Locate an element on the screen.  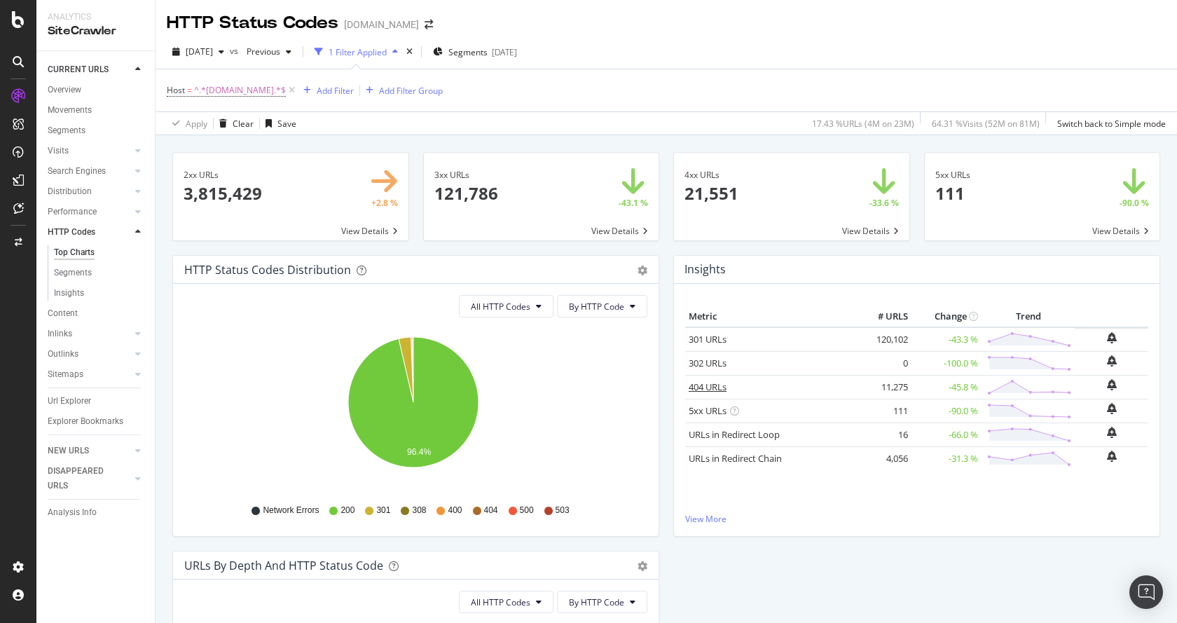
div: arrow-right-arrow-left is located at coordinates (429, 25).